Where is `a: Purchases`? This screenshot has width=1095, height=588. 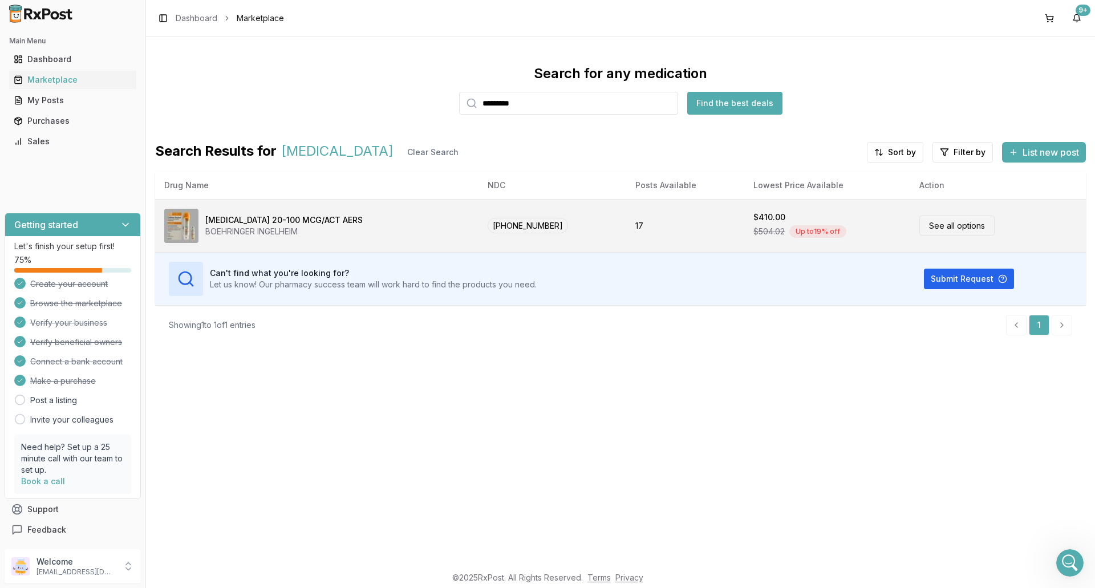 a: Purchases is located at coordinates (72, 121).